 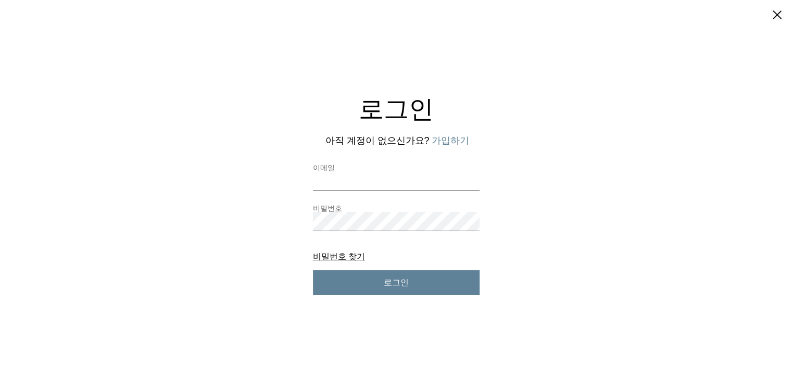 I want to click on label: 비밀번호, so click(x=396, y=208).